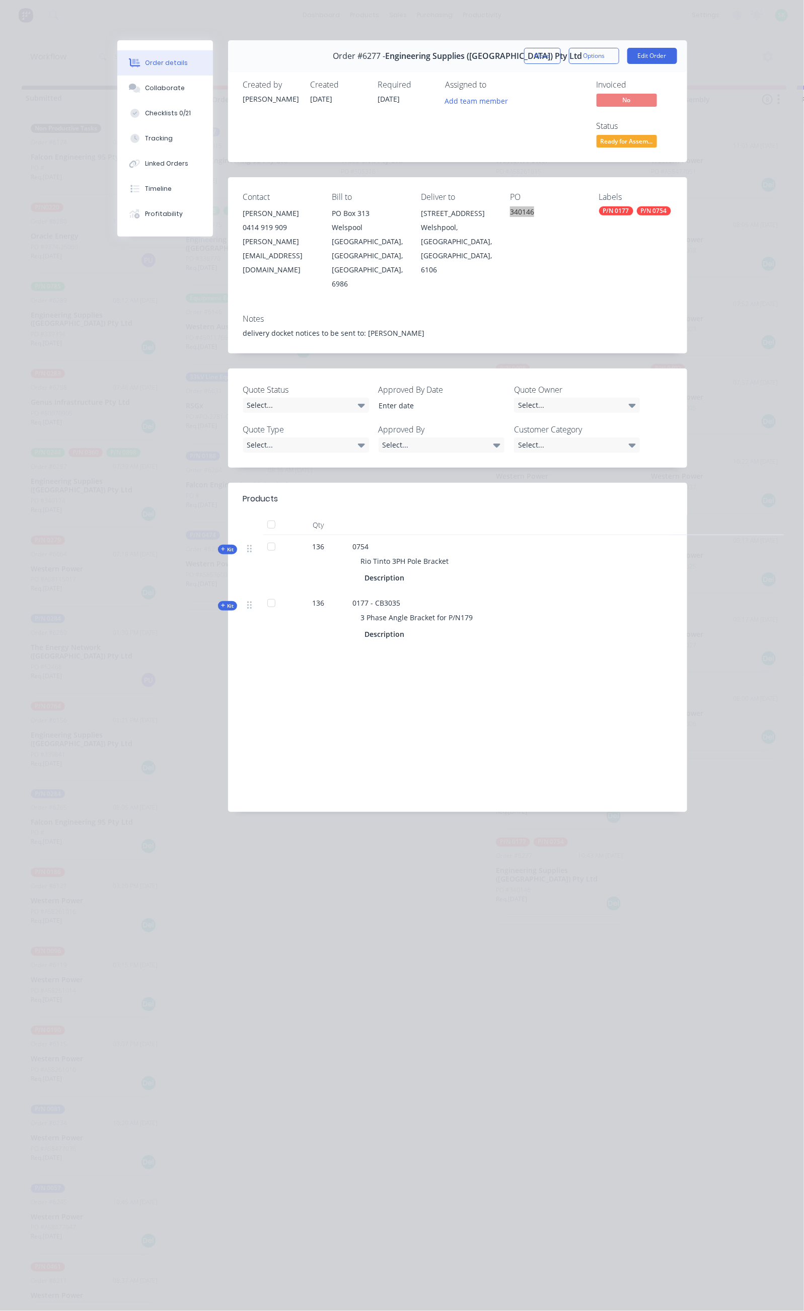 The image size is (804, 1311). What do you see at coordinates (652, 56) in the screenshot?
I see `button: Edit Order` at bounding box center [652, 56].